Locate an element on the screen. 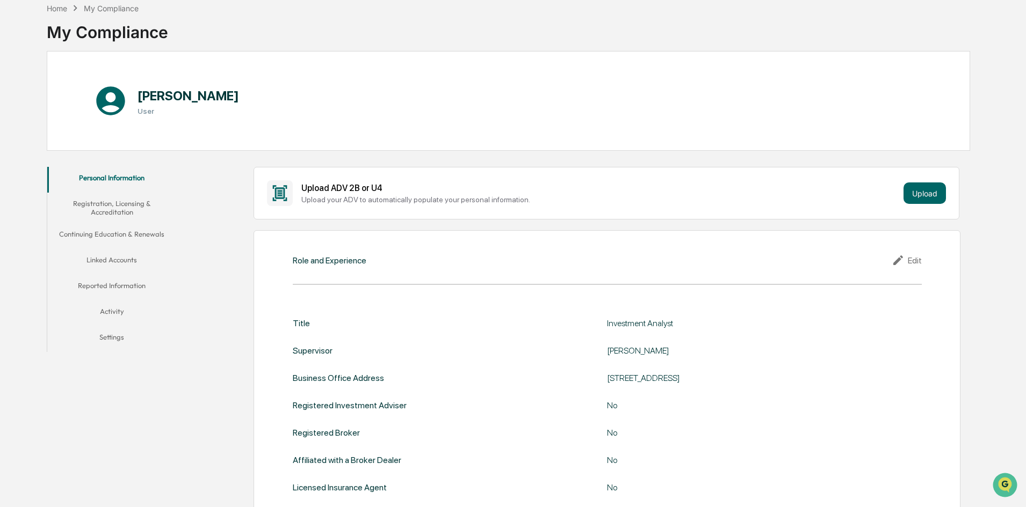 The width and height of the screenshot is (1026, 507). span: Data Lookup is located at coordinates (45, 161).